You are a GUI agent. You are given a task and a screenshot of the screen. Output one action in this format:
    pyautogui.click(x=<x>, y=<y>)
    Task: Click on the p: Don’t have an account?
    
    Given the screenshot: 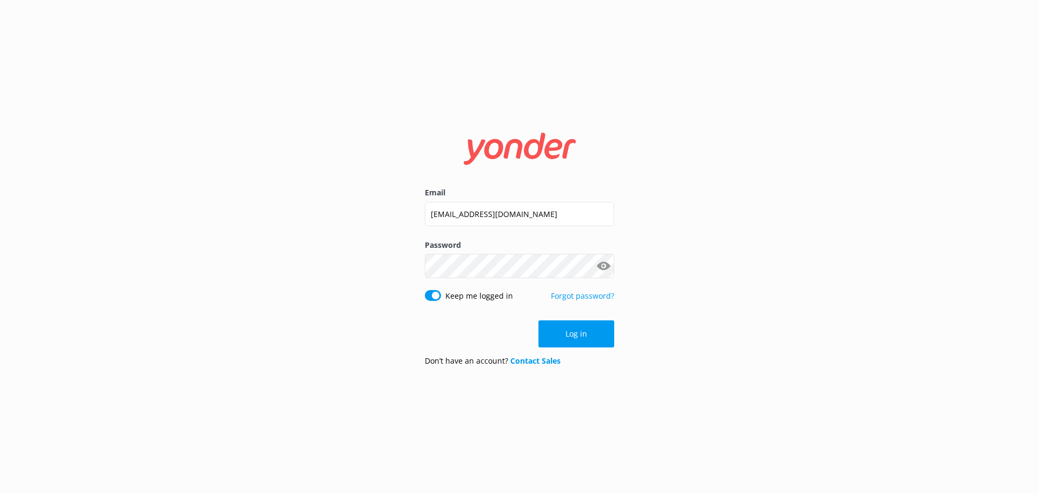 What is the action you would take?
    pyautogui.click(x=493, y=361)
    